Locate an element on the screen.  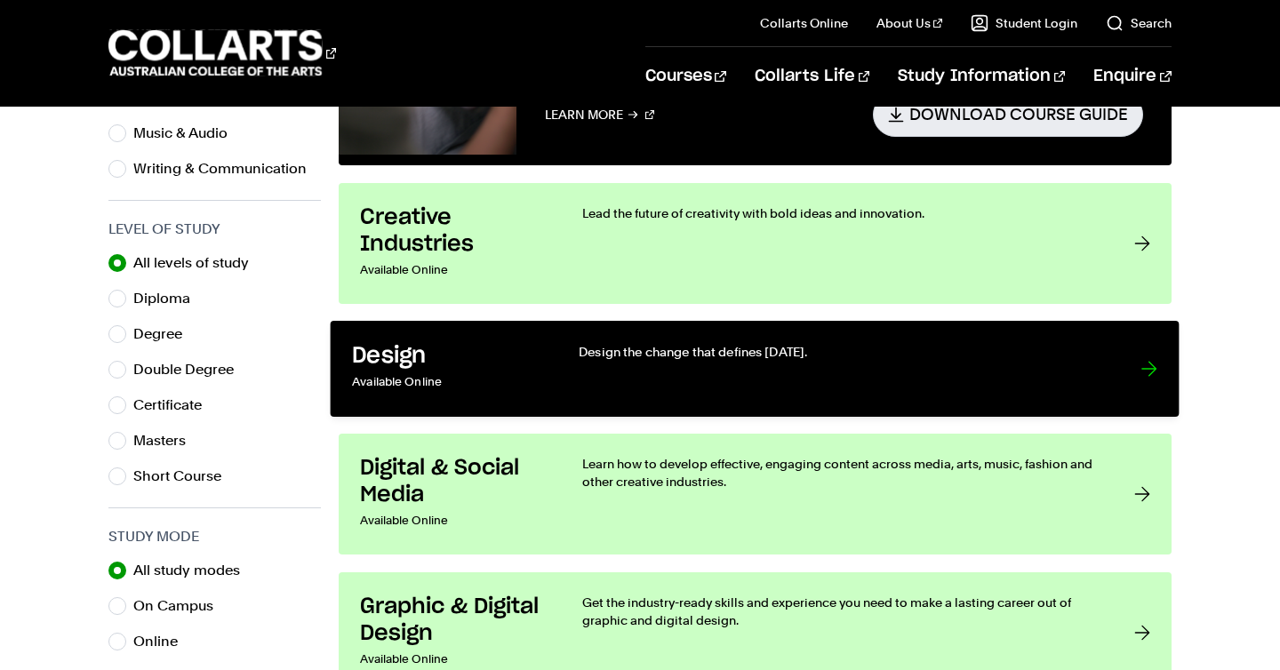
label: Writing & Communication is located at coordinates (227, 169).